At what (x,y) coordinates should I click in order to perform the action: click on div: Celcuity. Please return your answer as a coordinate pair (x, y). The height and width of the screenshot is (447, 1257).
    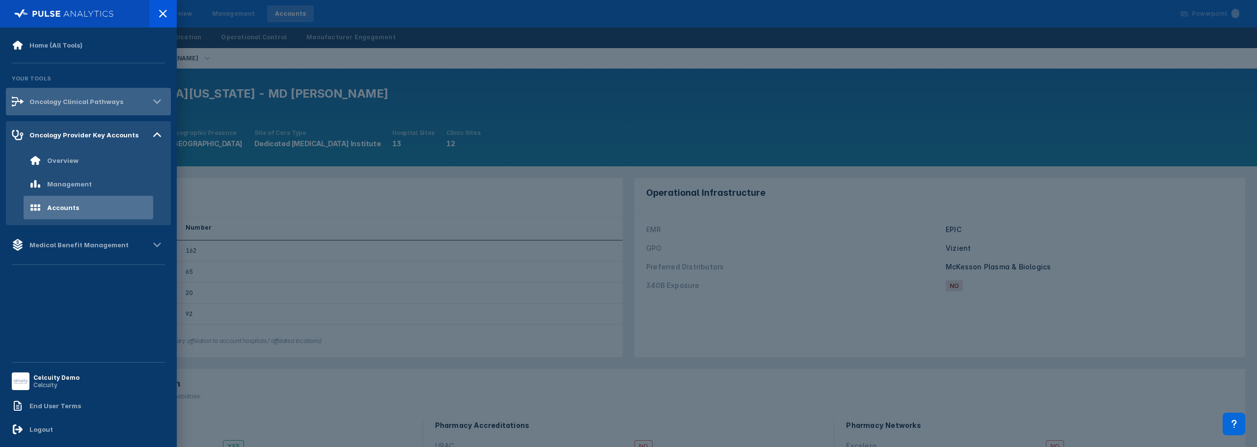
    Looking at the image, I should click on (56, 385).